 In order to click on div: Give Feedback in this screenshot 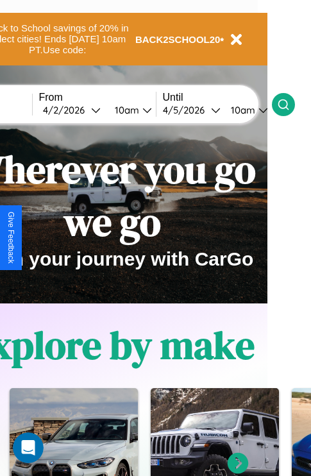, I will do `click(11, 237)`.